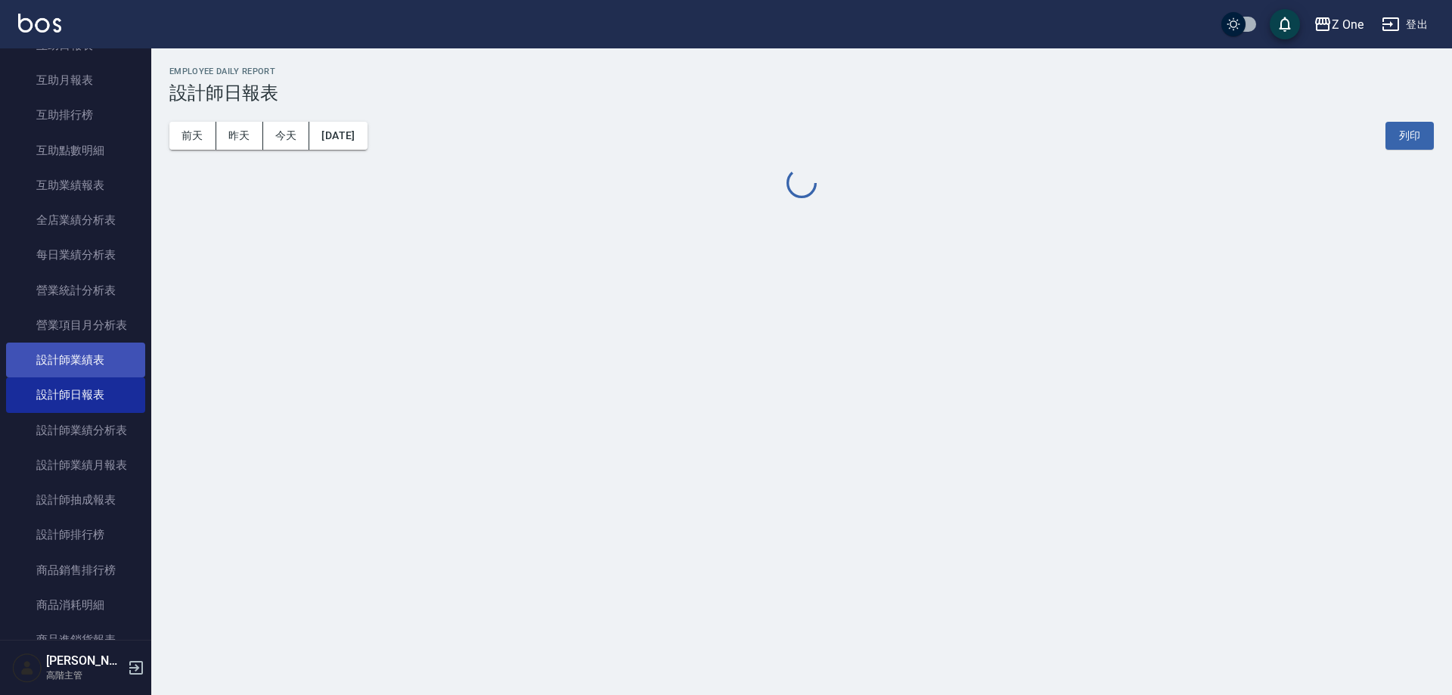 This screenshot has width=1452, height=695. Describe the element at coordinates (76, 80) in the screenshot. I see `a: 互助月報表` at that location.